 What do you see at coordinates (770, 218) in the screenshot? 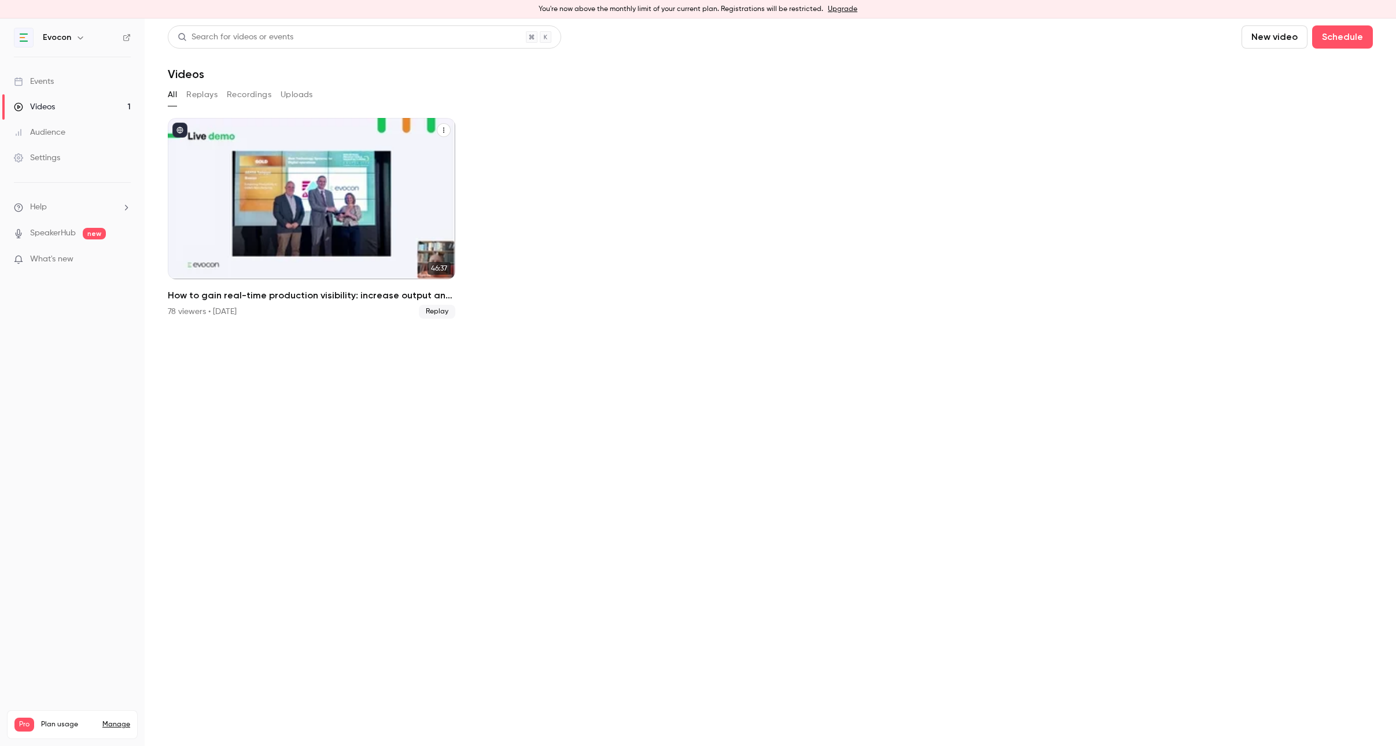
I see `ul: Videos` at bounding box center [770, 218].